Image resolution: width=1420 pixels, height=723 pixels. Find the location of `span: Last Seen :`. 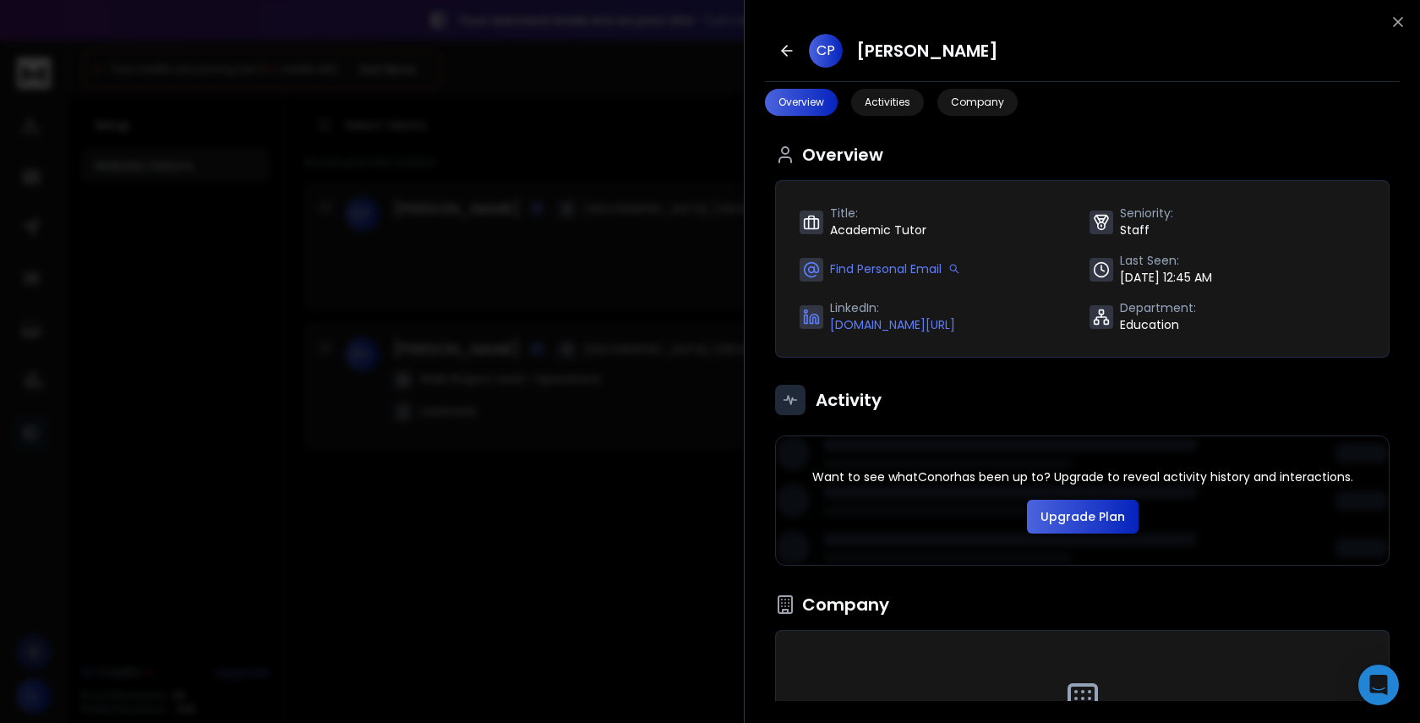

span: Last Seen : is located at coordinates (1166, 260).